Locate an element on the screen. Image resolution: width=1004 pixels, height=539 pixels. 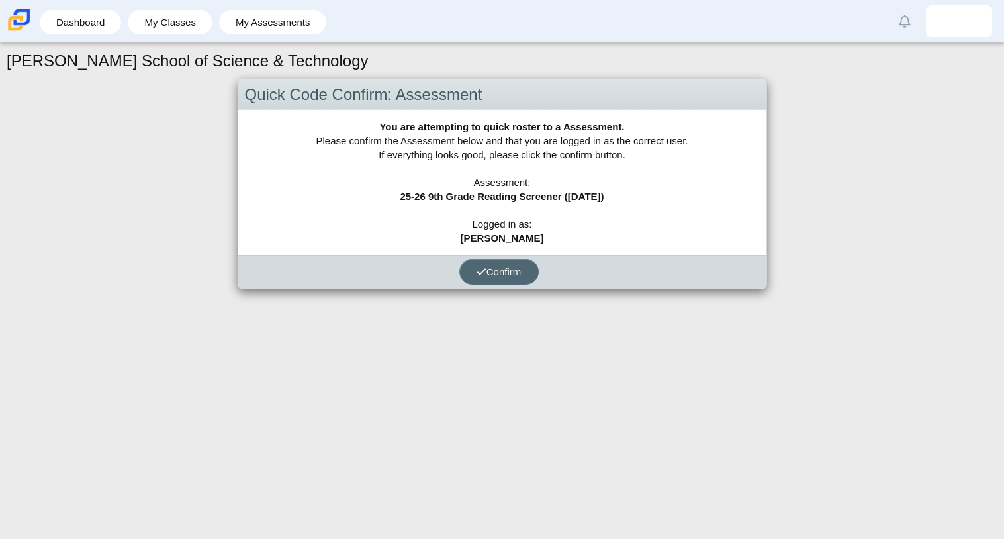
div: Quick Code Confirm: Assessment is located at coordinates (502, 95).